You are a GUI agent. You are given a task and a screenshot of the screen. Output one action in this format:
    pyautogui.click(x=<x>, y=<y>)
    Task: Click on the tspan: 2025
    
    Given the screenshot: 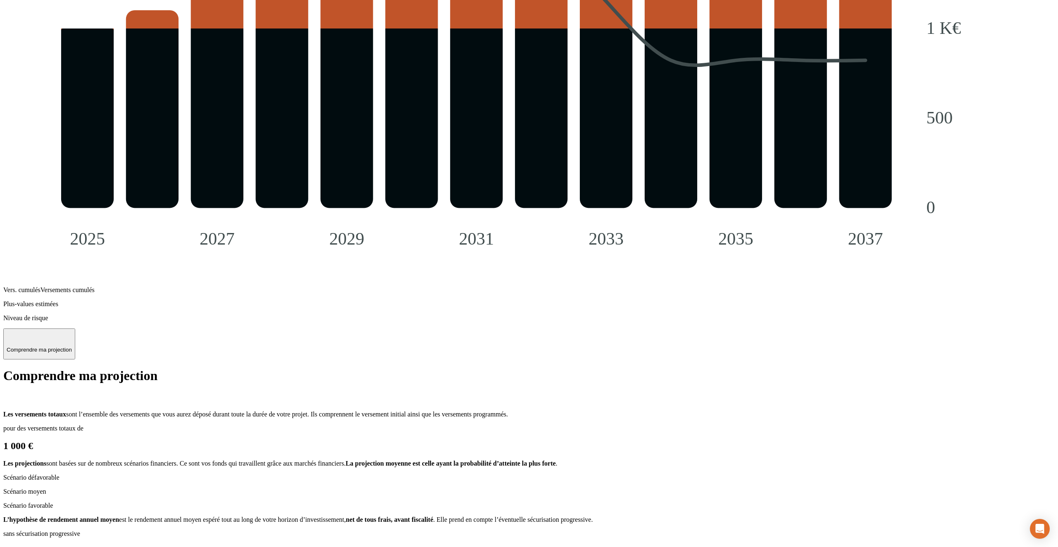 What is the action you would take?
    pyautogui.click(x=87, y=239)
    